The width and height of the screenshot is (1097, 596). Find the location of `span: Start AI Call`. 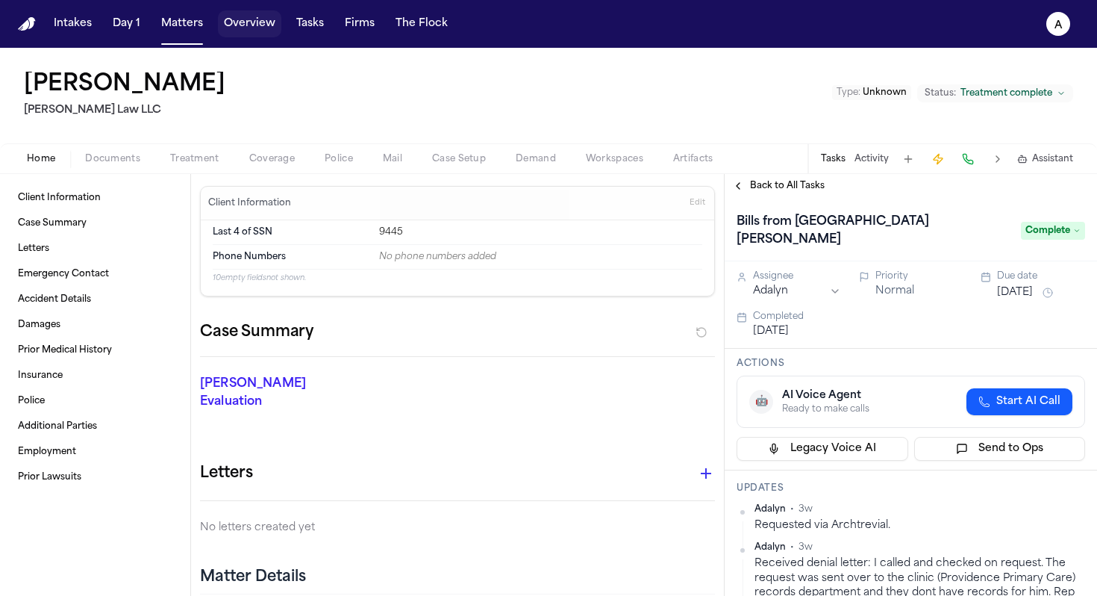

span: Start AI Call is located at coordinates (1029, 402).